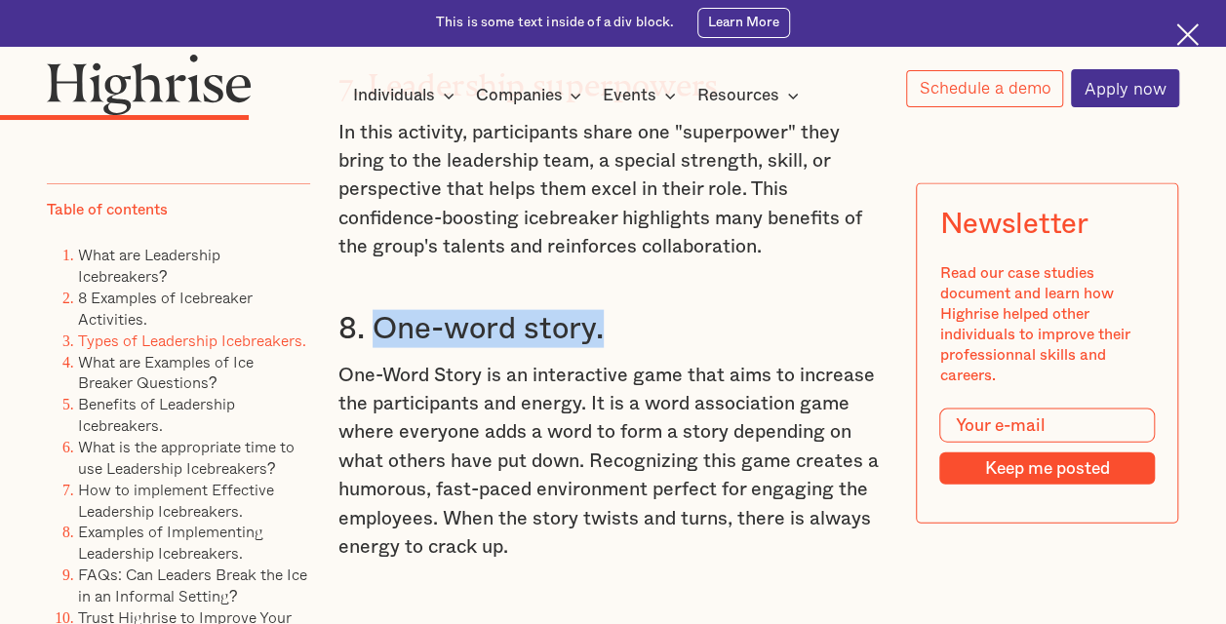 This screenshot has height=624, width=1226. What do you see at coordinates (176, 500) in the screenshot?
I see `a: How to implement Effective Leadership Icebreakers.` at bounding box center [176, 500].